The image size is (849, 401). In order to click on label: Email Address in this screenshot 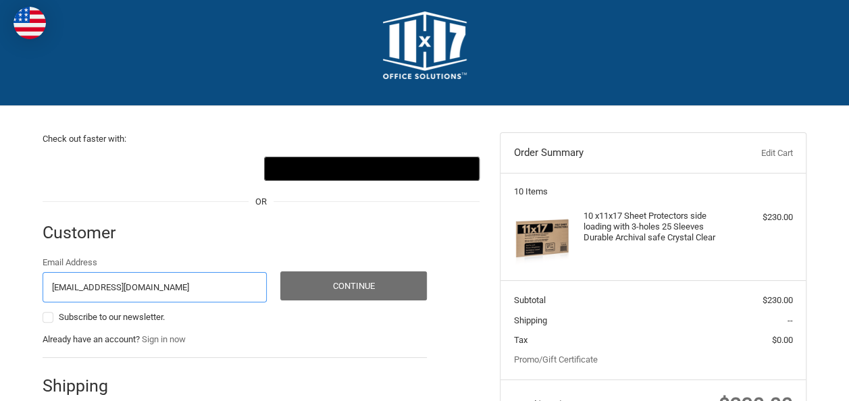, I will do `click(155, 263)`.